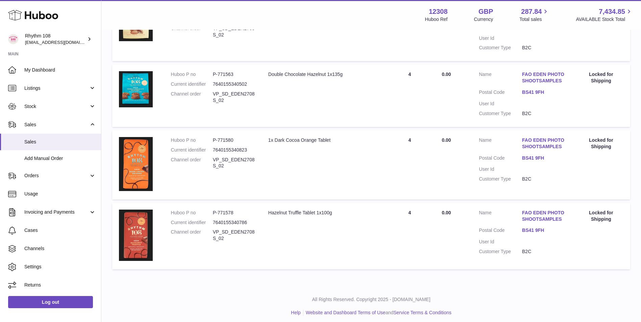 Image resolution: width=641 pixels, height=322 pixels. What do you see at coordinates (56, 176) in the screenshot?
I see `span: Orders` at bounding box center [56, 176].